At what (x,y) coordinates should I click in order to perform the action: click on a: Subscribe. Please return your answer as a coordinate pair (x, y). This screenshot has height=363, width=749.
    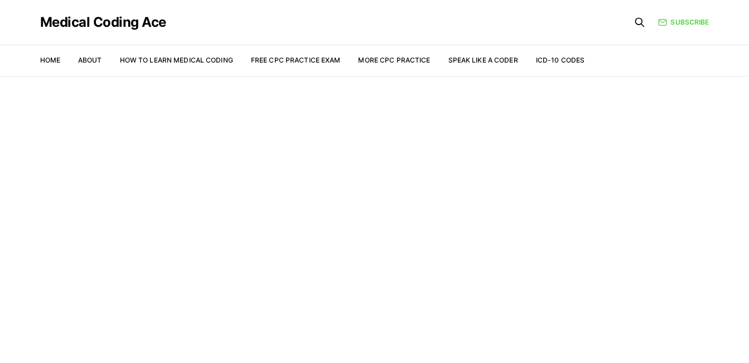
    Looking at the image, I should click on (683, 22).